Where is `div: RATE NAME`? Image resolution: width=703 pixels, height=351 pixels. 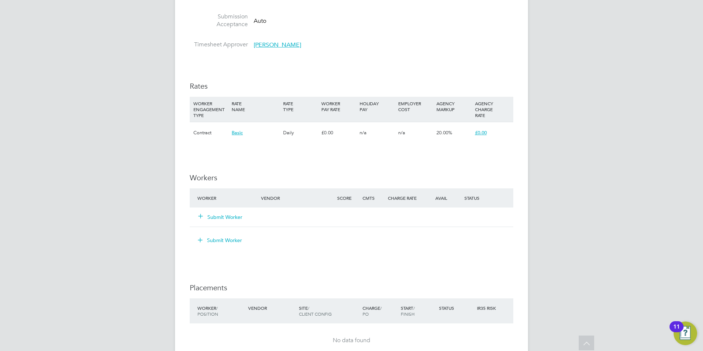
div: RATE NAME is located at coordinates (255, 106).